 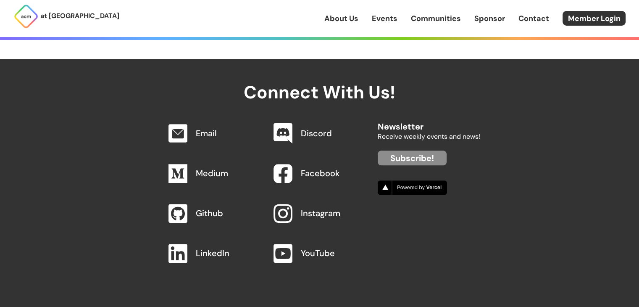 What do you see at coordinates (412, 187) in the screenshot?
I see `img: Vercel` at bounding box center [412, 187].